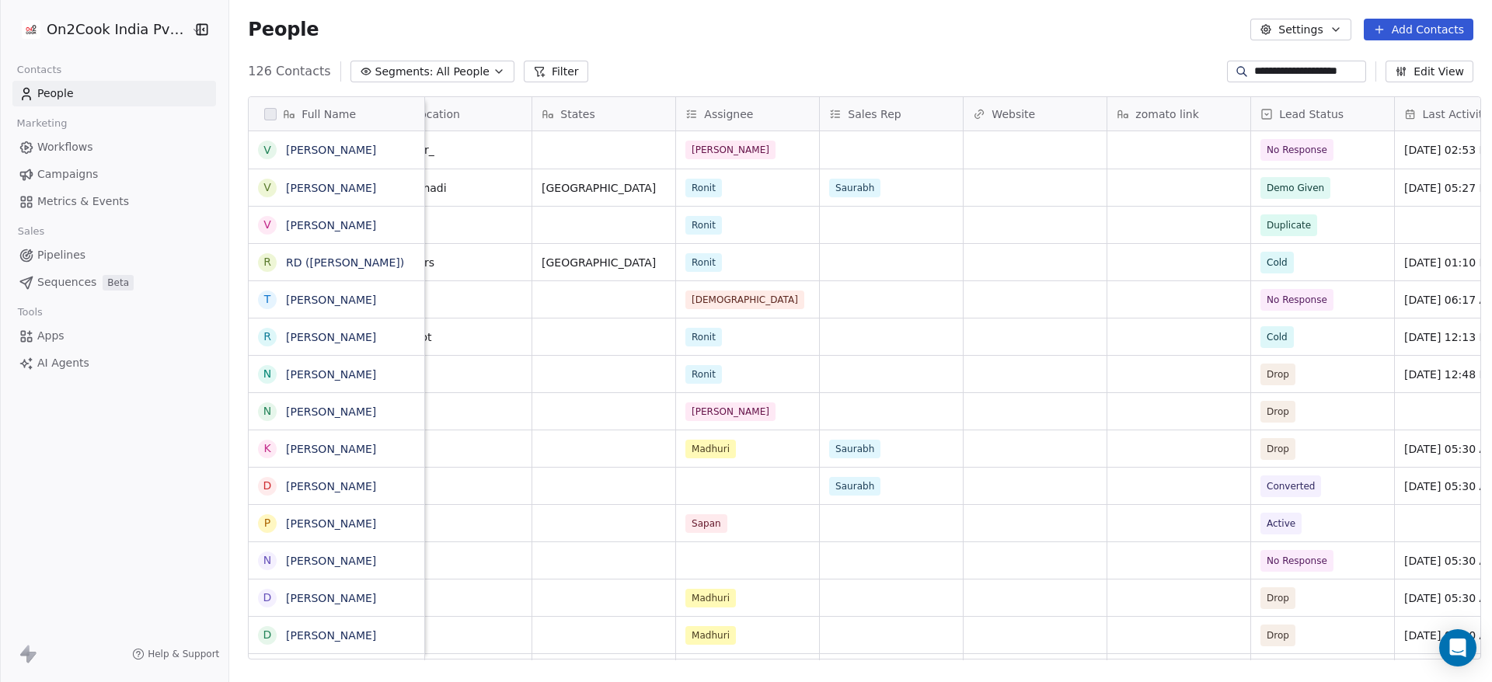 This screenshot has height=682, width=1492. I want to click on button: On2Cook India Pvt. Ltd., so click(99, 30).